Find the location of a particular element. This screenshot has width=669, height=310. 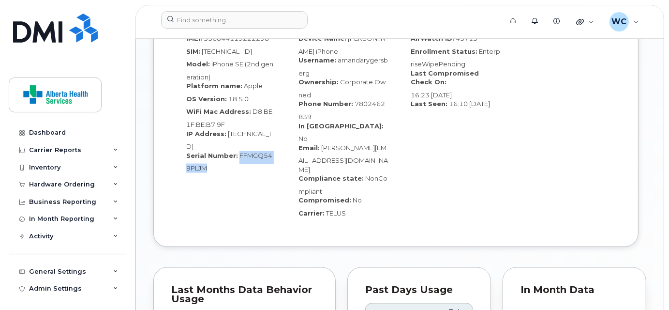

span: 18.5.0 is located at coordinates (239, 99).